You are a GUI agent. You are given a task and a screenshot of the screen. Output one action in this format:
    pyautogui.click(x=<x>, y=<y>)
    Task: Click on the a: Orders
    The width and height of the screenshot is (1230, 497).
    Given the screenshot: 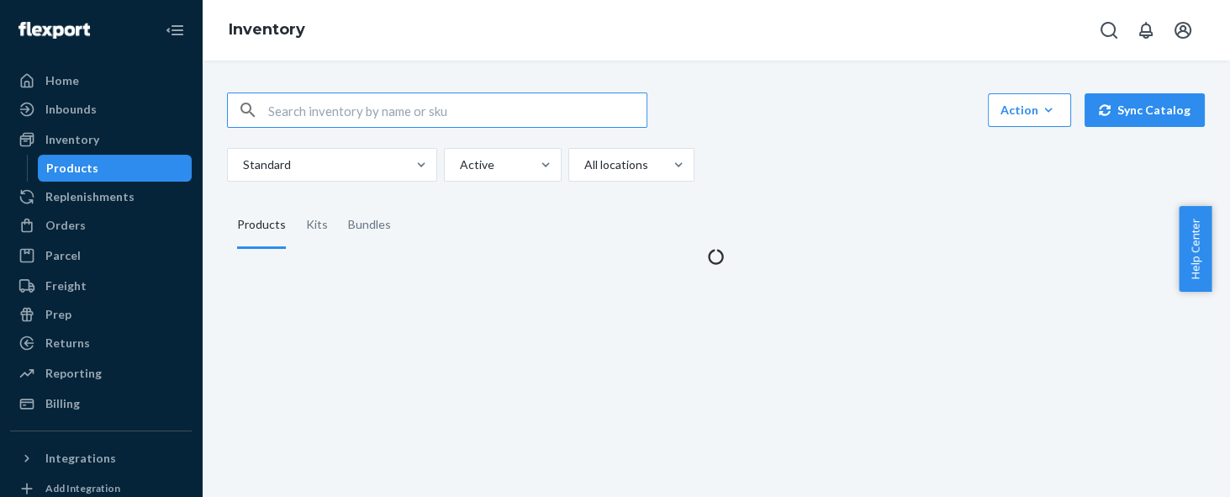 What is the action you would take?
    pyautogui.click(x=101, y=225)
    